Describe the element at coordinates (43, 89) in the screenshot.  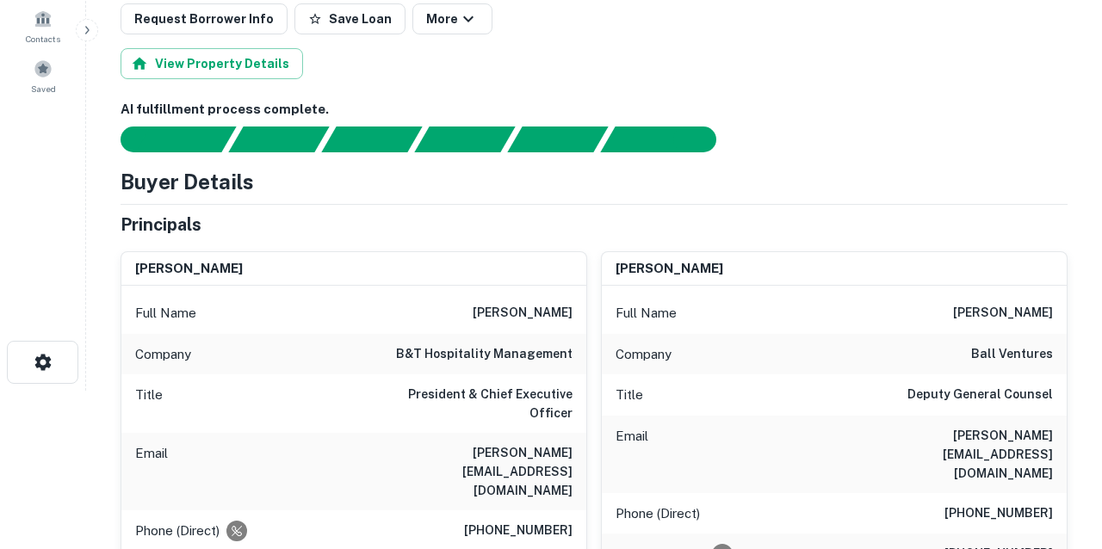
I see `span: Saved` at that location.